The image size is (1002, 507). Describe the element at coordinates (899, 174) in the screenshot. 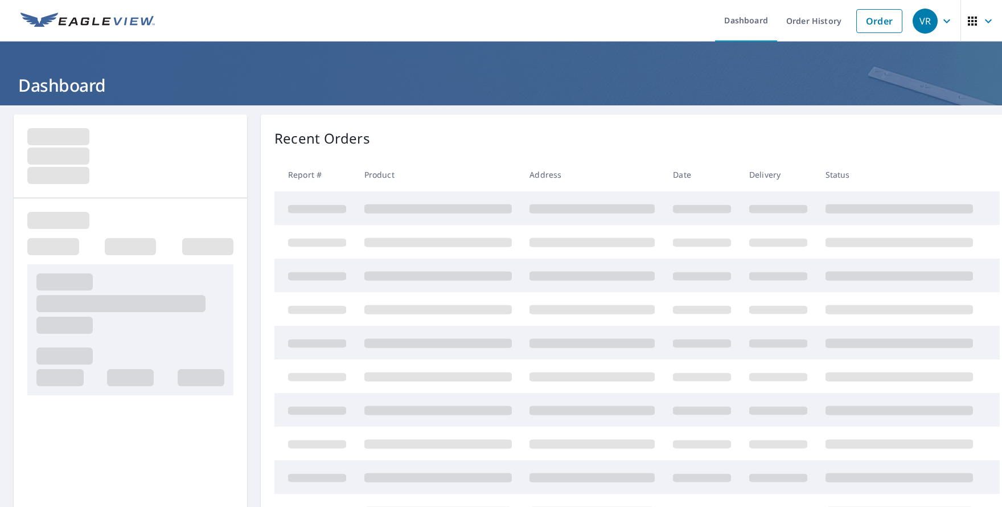

I see `th: Status` at that location.